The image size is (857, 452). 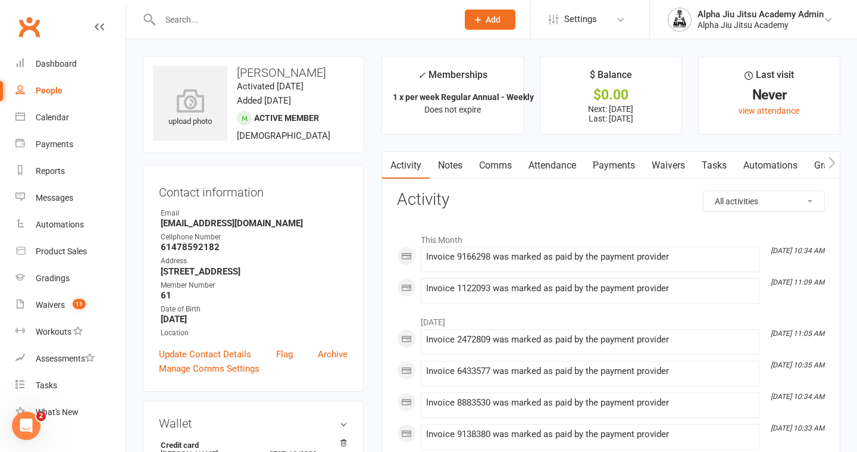 What do you see at coordinates (57, 412) in the screenshot?
I see `div: What's New` at bounding box center [57, 412].